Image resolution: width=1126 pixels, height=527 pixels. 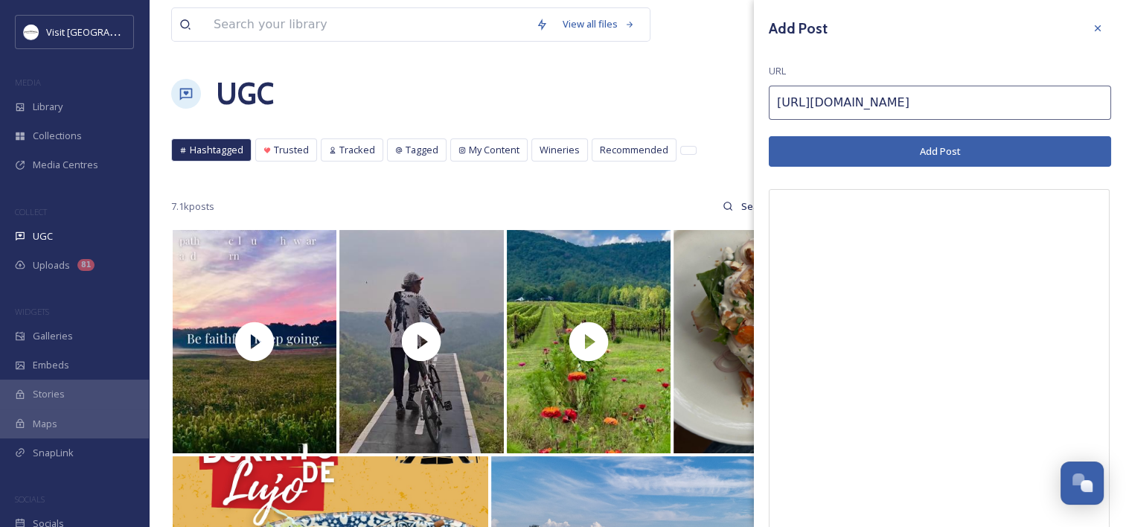 What do you see at coordinates (245, 94) in the screenshot?
I see `h1: UGC` at bounding box center [245, 94].